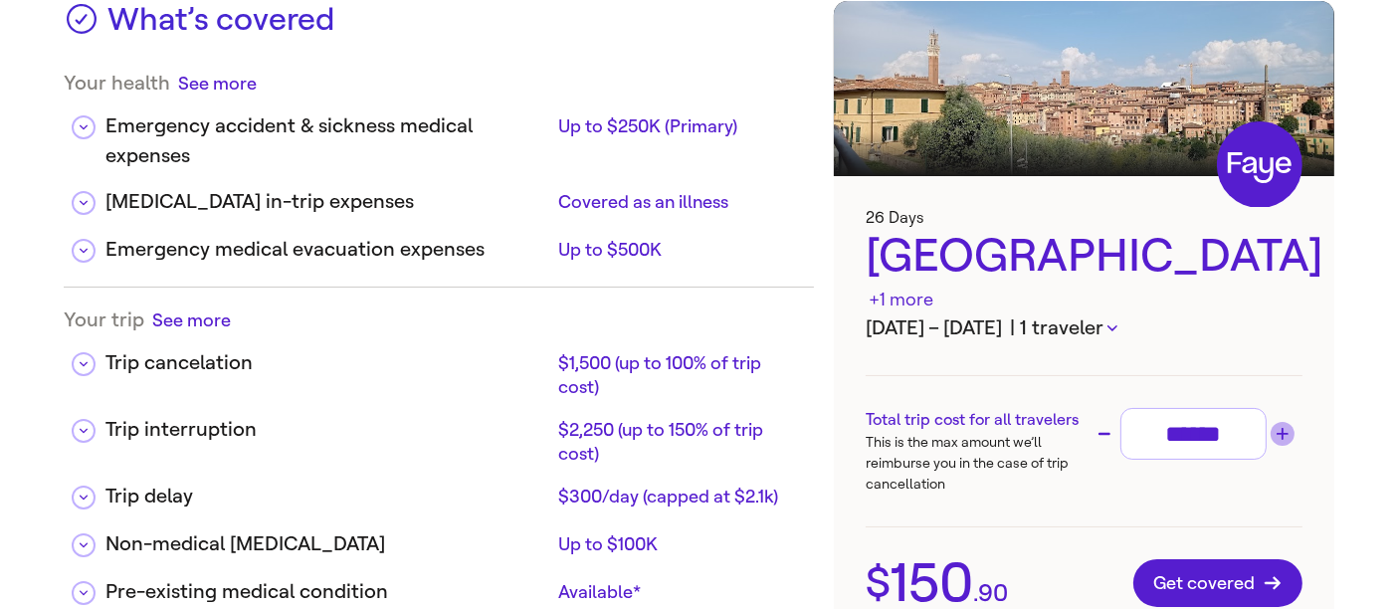 This screenshot has height=609, width=1398. Describe the element at coordinates (974, 463) in the screenshot. I see `p: This is the max amount we’ll reimburse you in the case of trip cancellation` at that location.